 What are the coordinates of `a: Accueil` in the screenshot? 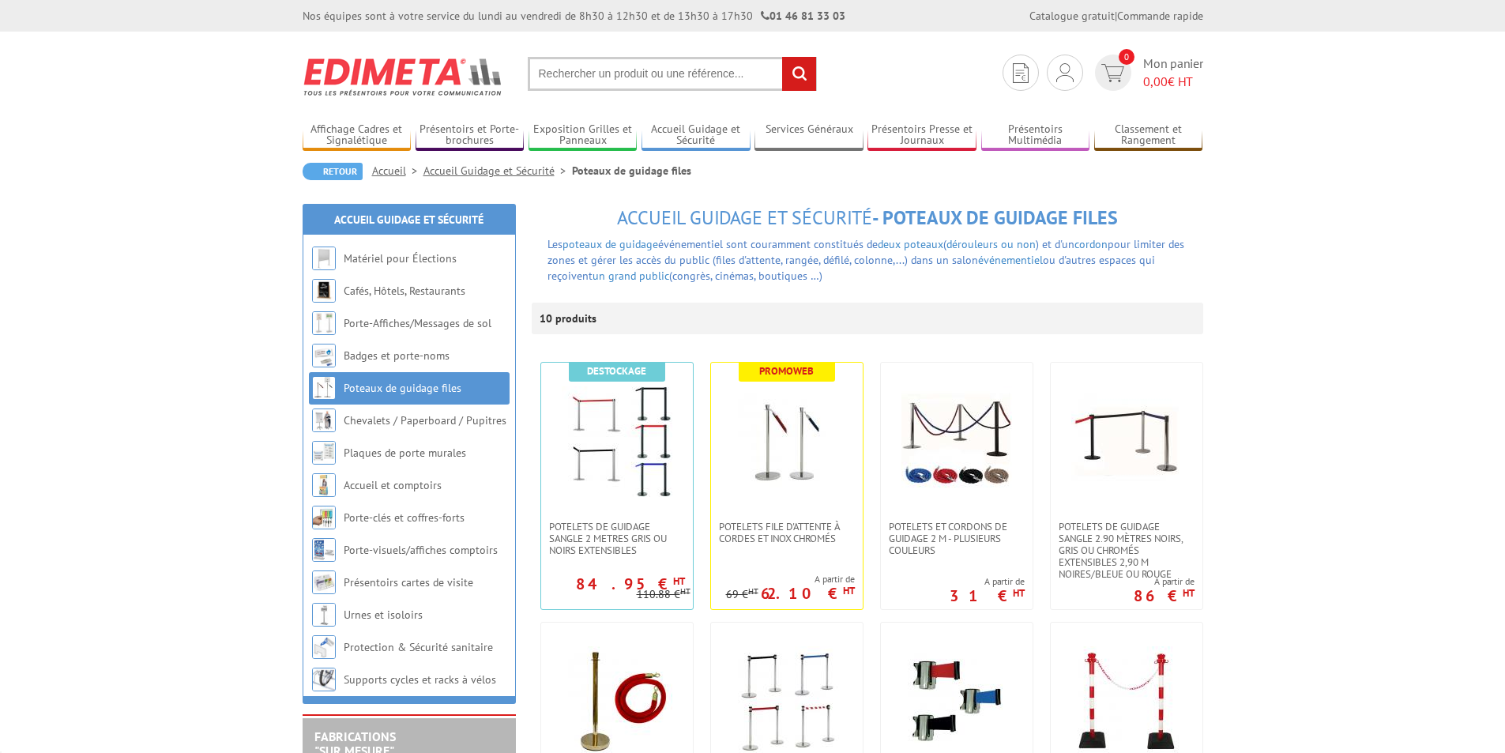 It's located at (397, 171).